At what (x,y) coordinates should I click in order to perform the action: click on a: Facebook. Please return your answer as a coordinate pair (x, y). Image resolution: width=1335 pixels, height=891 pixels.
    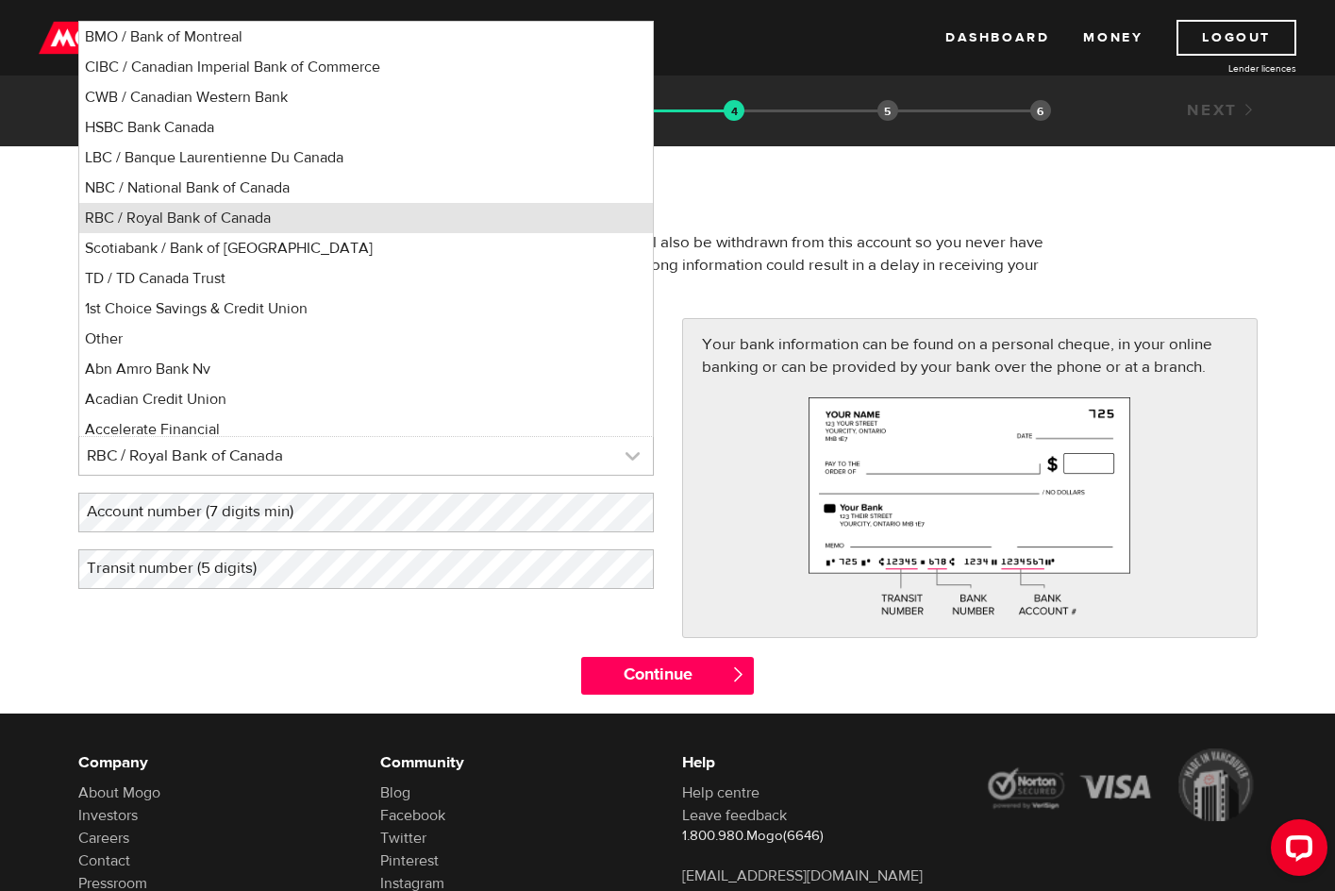
    Looking at the image, I should click on (412, 815).